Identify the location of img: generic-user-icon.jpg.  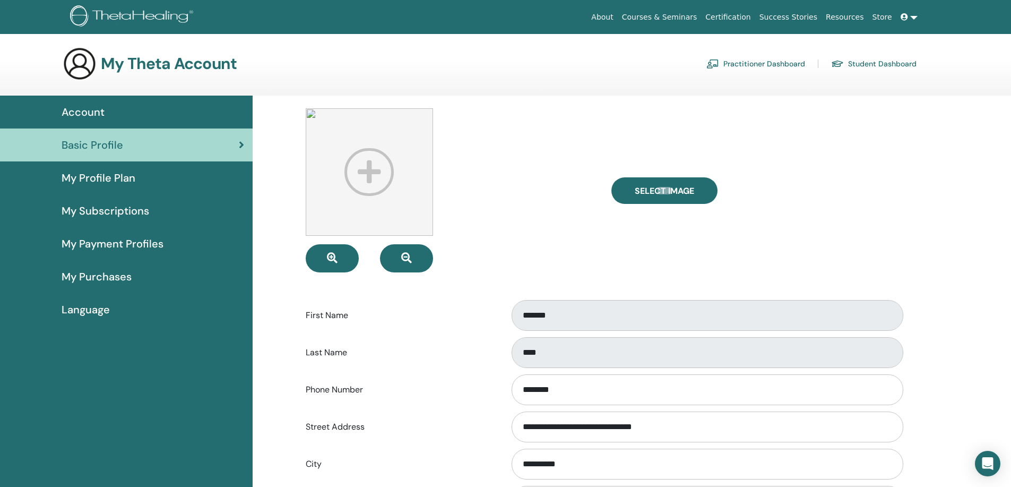
(80, 64).